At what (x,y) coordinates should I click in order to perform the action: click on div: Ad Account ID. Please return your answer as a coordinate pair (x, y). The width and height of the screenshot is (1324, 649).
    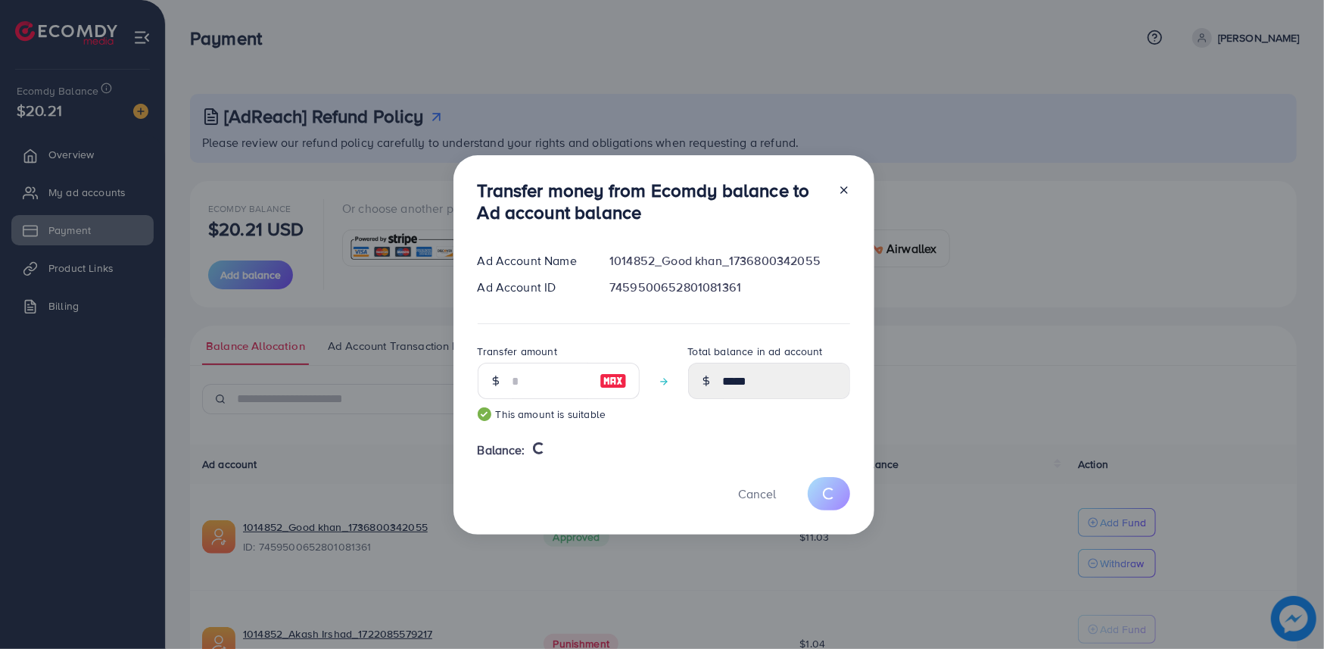
    Looking at the image, I should click on (532, 287).